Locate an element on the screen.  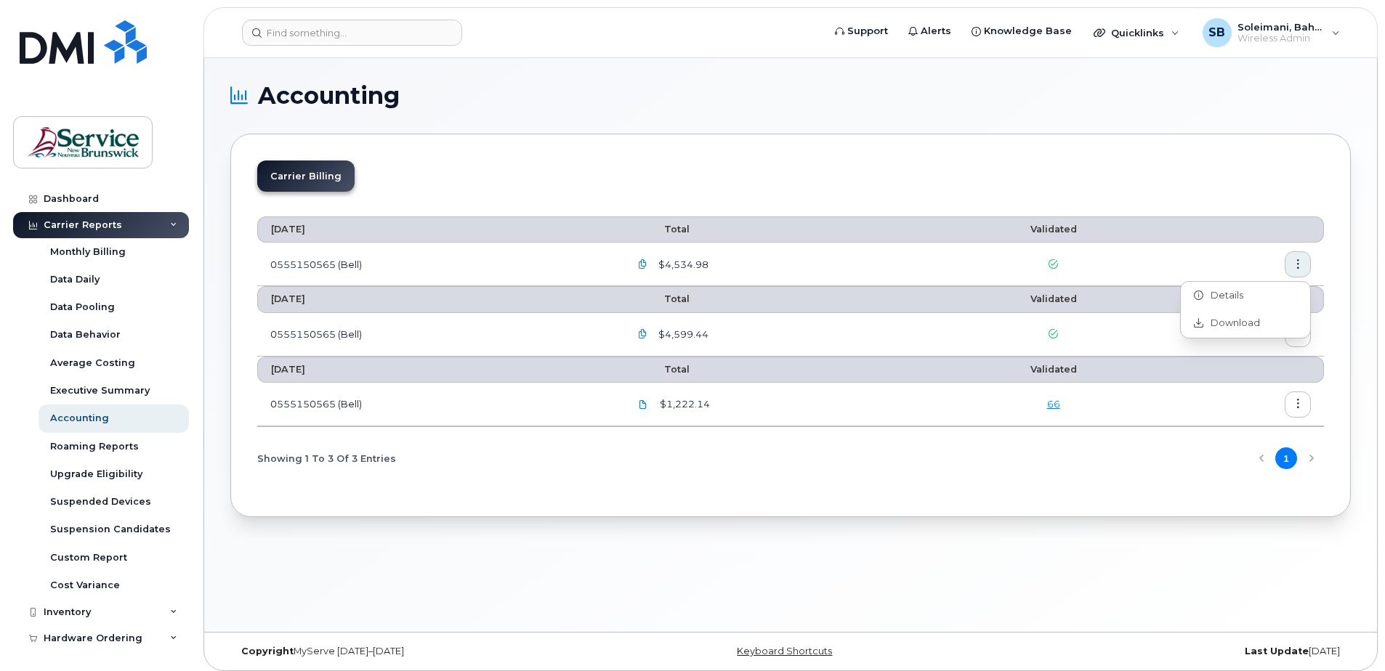
strong: Last Update is located at coordinates (1277, 651).